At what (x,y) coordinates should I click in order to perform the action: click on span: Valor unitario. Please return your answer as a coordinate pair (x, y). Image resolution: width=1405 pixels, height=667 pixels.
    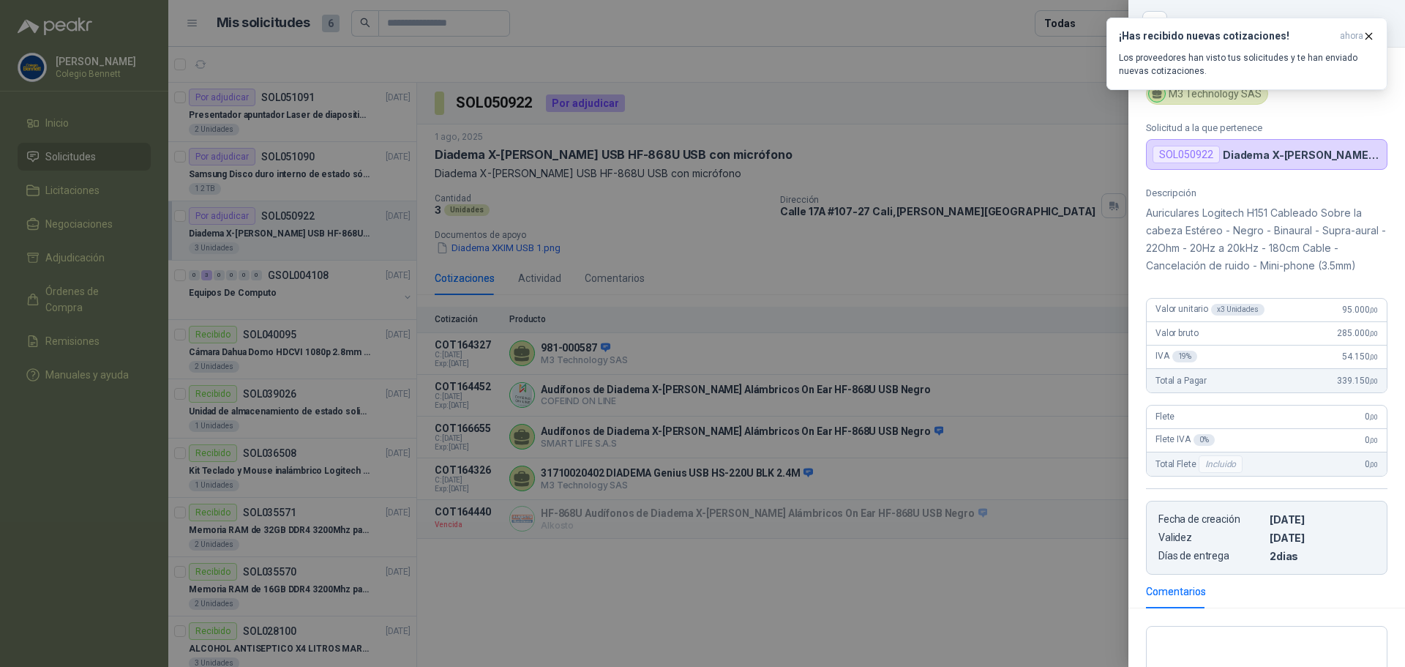
    Looking at the image, I should click on (1209, 309).